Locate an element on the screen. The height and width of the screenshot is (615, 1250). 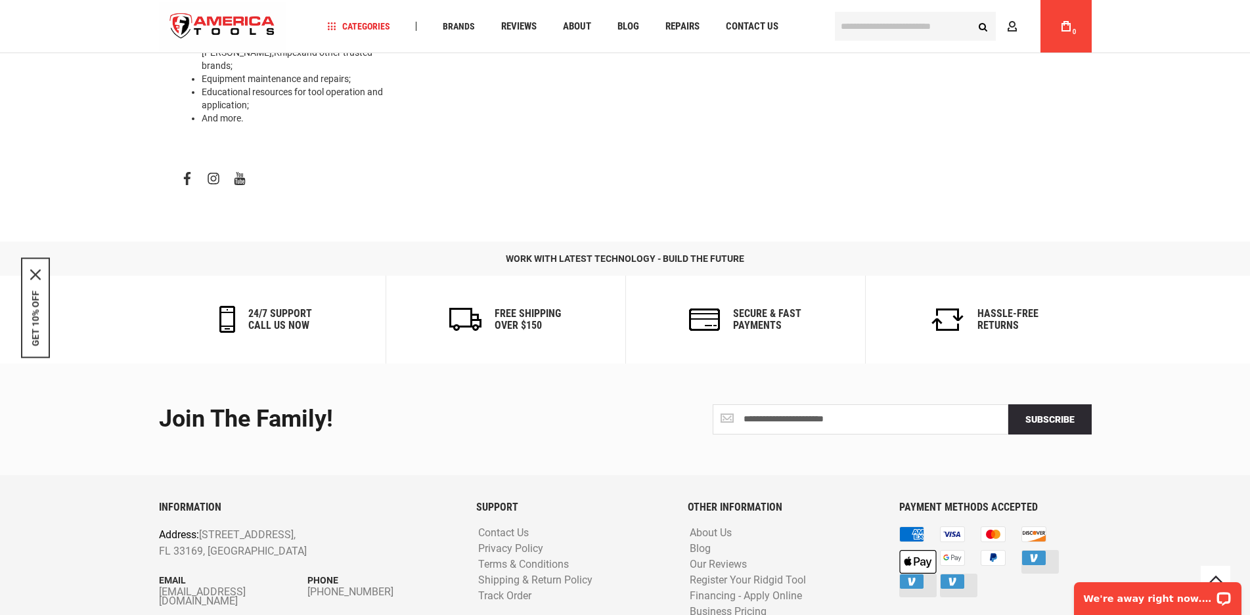
span: Brands is located at coordinates (458, 26).